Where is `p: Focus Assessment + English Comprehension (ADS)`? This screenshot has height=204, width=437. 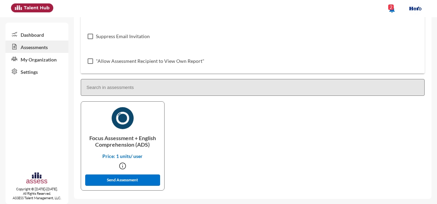
p: Focus Assessment + English Comprehension (ADS) is located at coordinates (123, 141).